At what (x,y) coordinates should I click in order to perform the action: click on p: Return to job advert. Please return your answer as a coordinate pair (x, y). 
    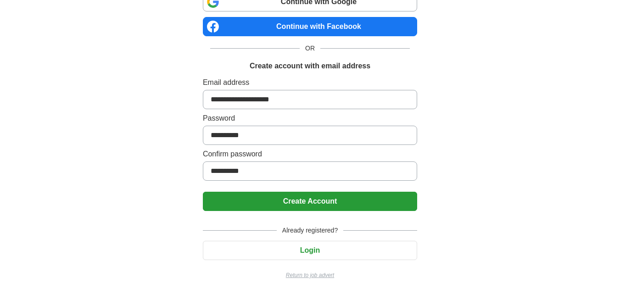
    Looking at the image, I should click on (310, 275).